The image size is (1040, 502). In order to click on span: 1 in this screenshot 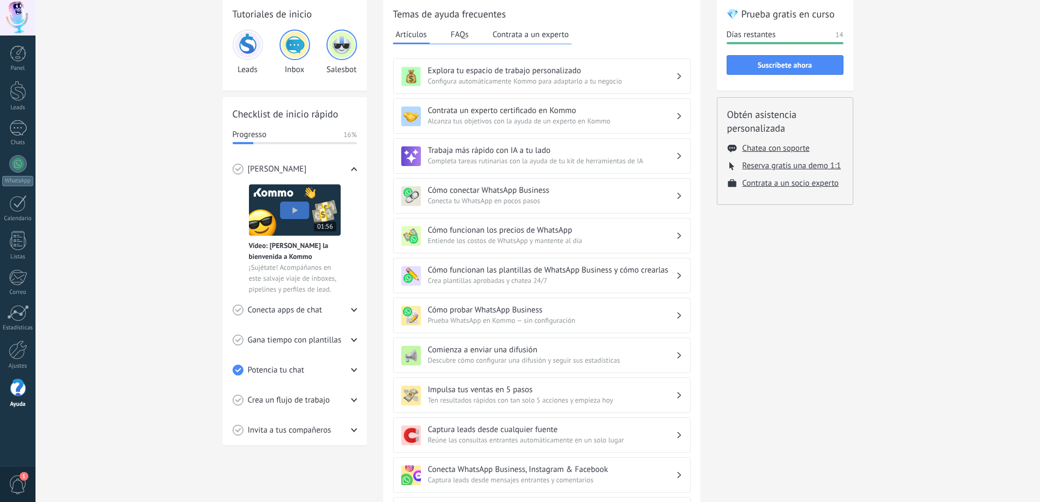, I will do `click(24, 476)`.